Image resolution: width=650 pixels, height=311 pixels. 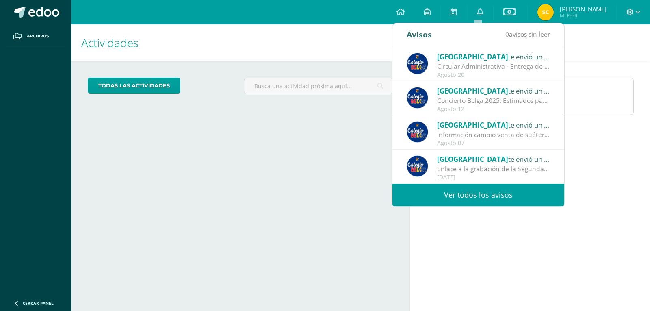 What do you see at coordinates (318, 86) in the screenshot?
I see `input: Busca una actividad próxima aquí...` at bounding box center [318, 86].